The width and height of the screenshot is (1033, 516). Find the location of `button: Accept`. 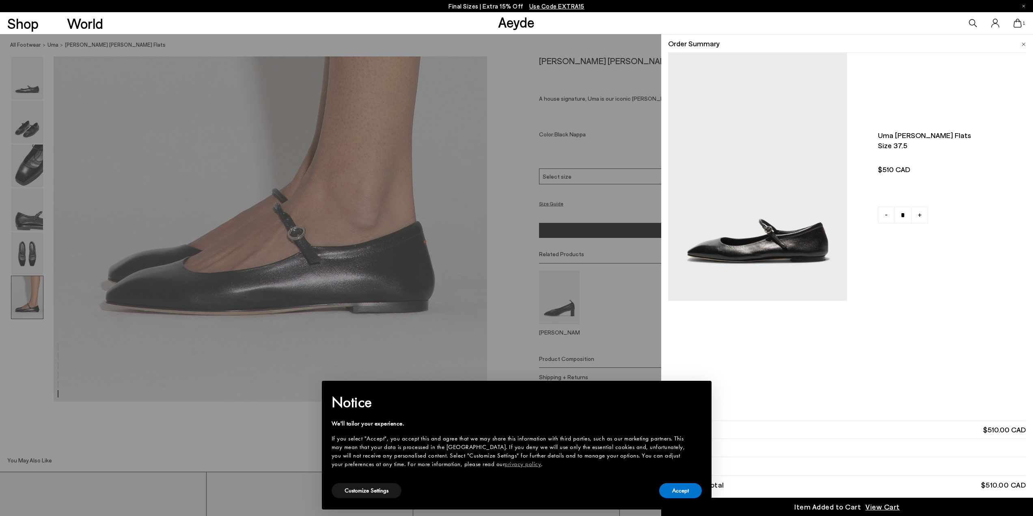

button: Accept is located at coordinates (680, 490).